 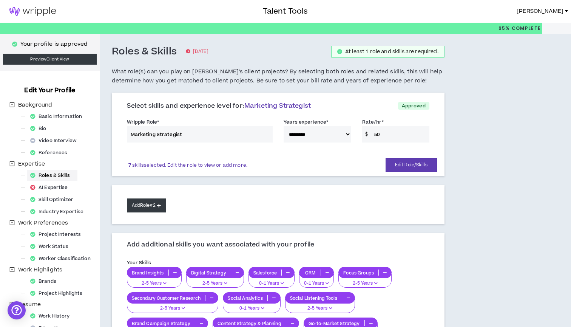 I want to click on div: Skill Optimizer, so click(x=54, y=199).